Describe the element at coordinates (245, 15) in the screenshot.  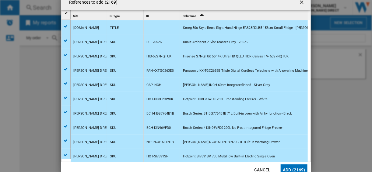
I see `div: Sort Ascending` at that location.